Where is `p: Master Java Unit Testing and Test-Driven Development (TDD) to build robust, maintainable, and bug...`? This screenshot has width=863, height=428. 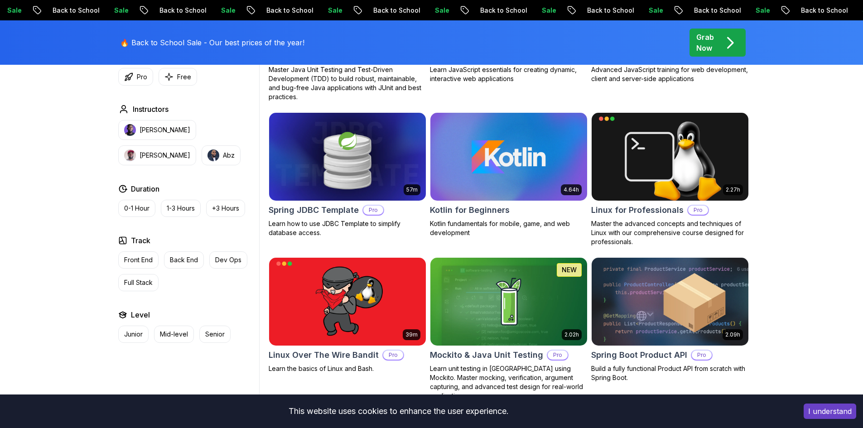
p: Master Java Unit Testing and Test-Driven Development (TDD) to build robust, maintainable, and bug... is located at coordinates (347, 83).